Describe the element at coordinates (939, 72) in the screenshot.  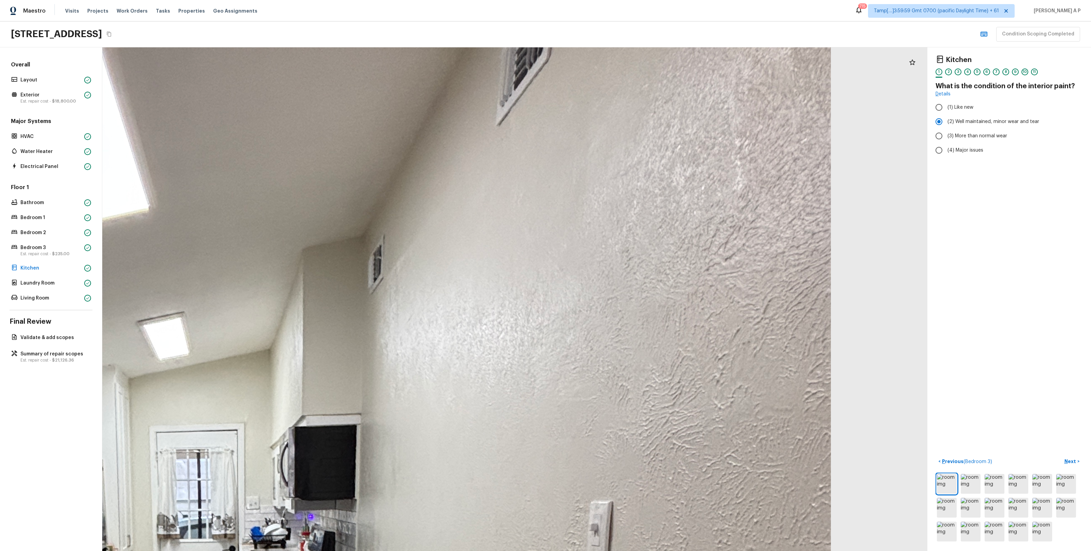
I see `div: 1` at that location.